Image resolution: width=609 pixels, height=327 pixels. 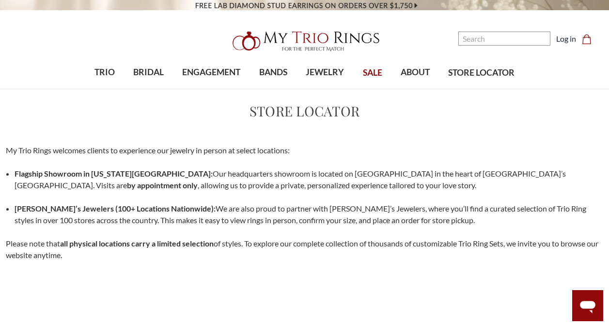 What do you see at coordinates (304, 150) in the screenshot?
I see `p: My Trio Rings welcomes clients to experience our jewelry in person at select locations:` at bounding box center [304, 150].